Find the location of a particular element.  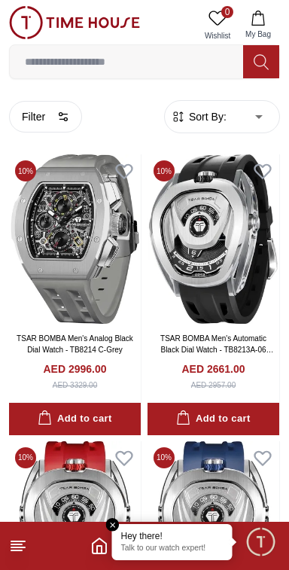

a: Home is located at coordinates (99, 546).